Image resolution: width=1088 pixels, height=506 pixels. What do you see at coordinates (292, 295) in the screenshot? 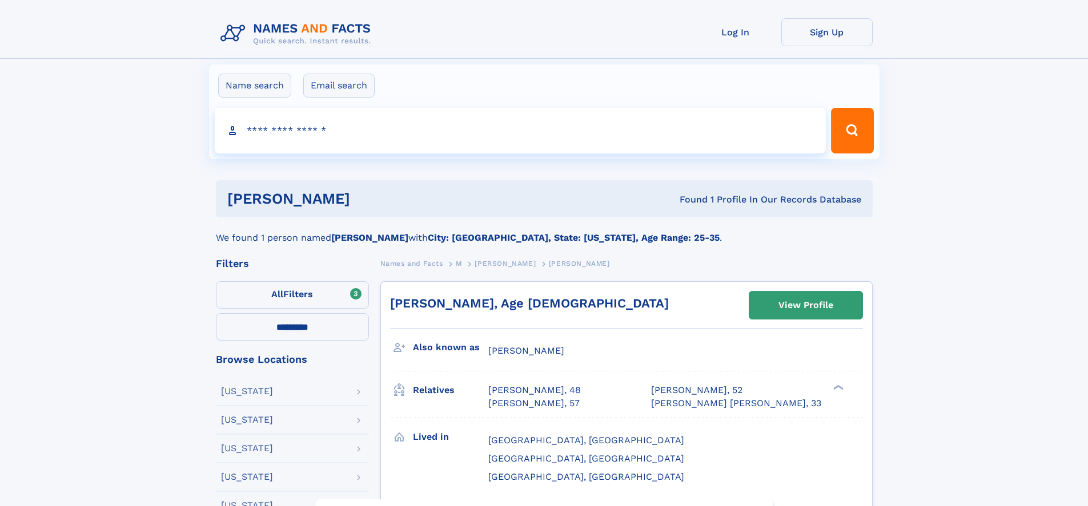
I see `label: Filters` at bounding box center [292, 295].